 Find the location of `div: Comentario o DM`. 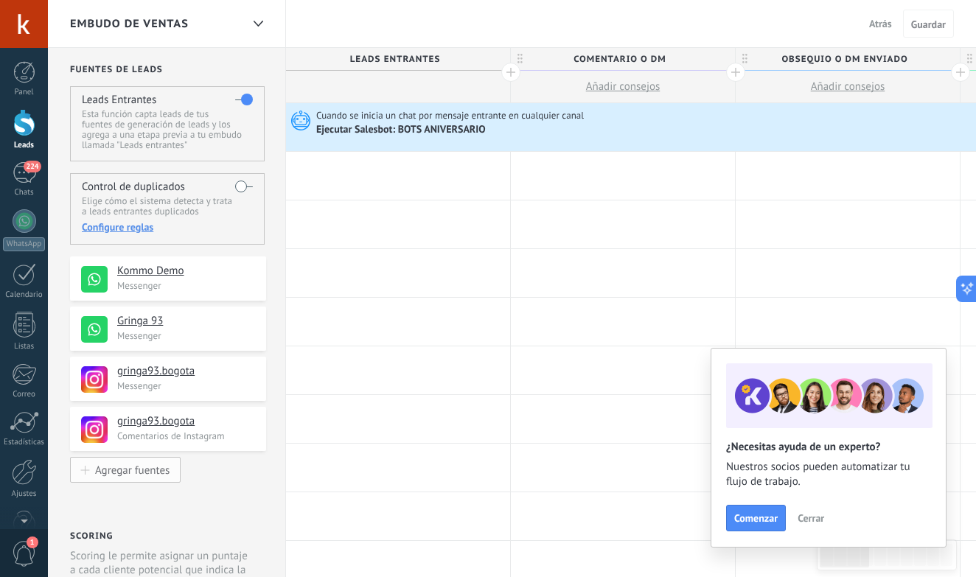

div: Comentario o DM is located at coordinates (623, 59).